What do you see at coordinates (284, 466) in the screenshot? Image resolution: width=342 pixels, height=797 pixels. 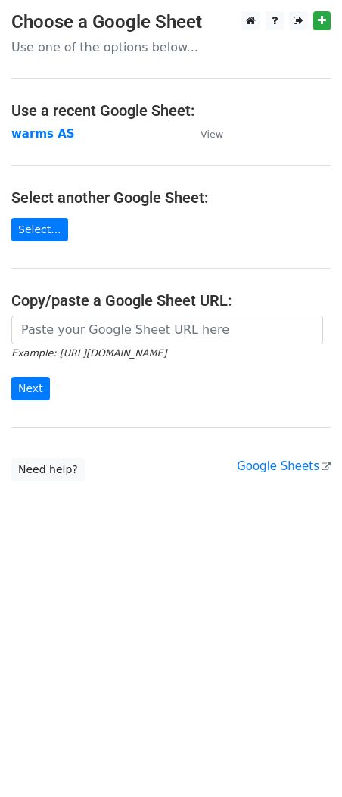 I see `a: Google Sheets` at bounding box center [284, 466].